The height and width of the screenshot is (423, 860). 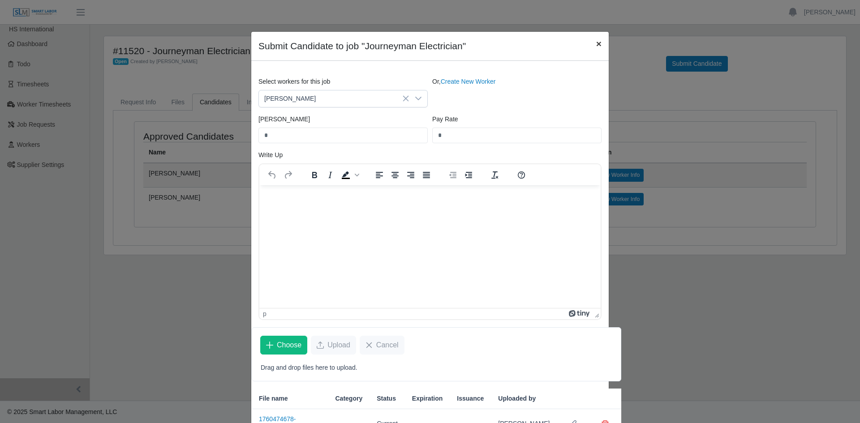 I want to click on label: Select workers for this job, so click(x=294, y=82).